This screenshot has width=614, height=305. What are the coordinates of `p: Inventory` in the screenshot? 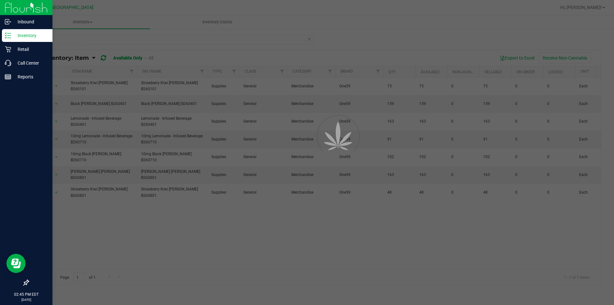 It's located at (30, 36).